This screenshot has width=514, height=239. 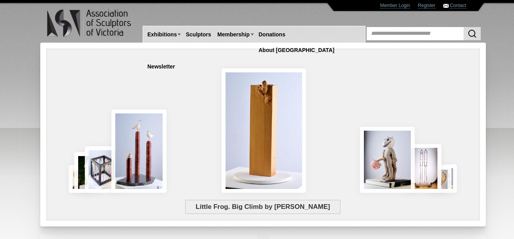 What do you see at coordinates (447, 178) in the screenshot?
I see `img: Waiting together for the Home coming` at bounding box center [447, 178].